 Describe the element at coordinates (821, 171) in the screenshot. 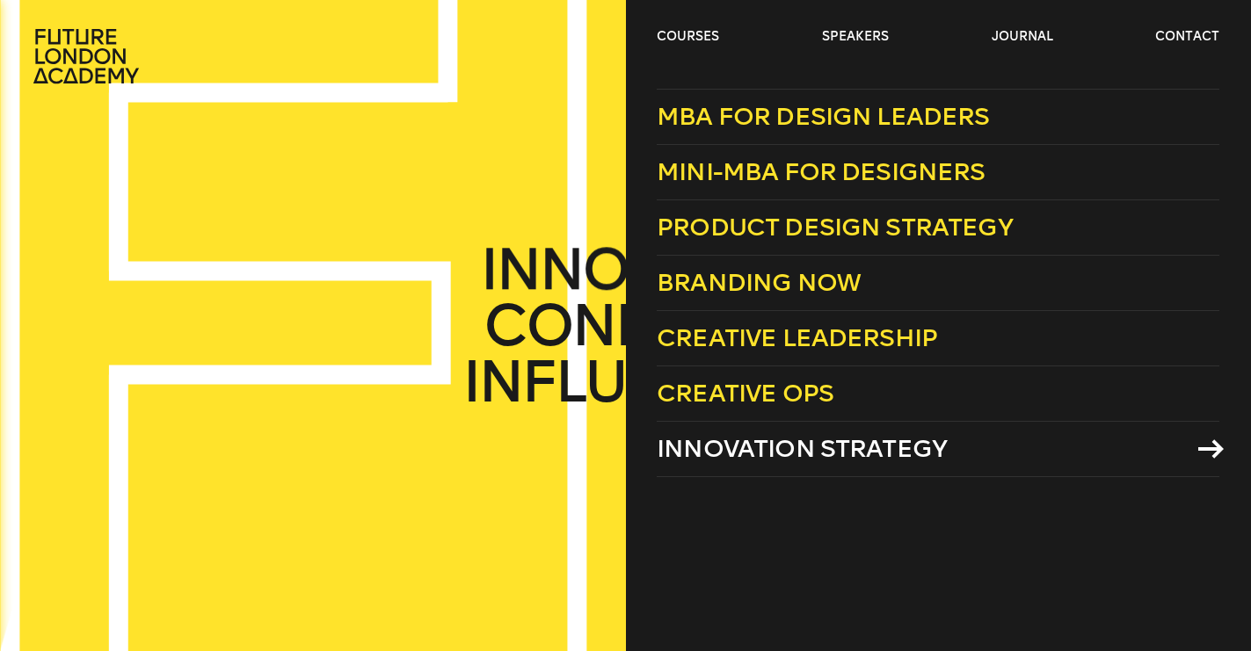

I see `span: Mini-MBA for Designers` at that location.